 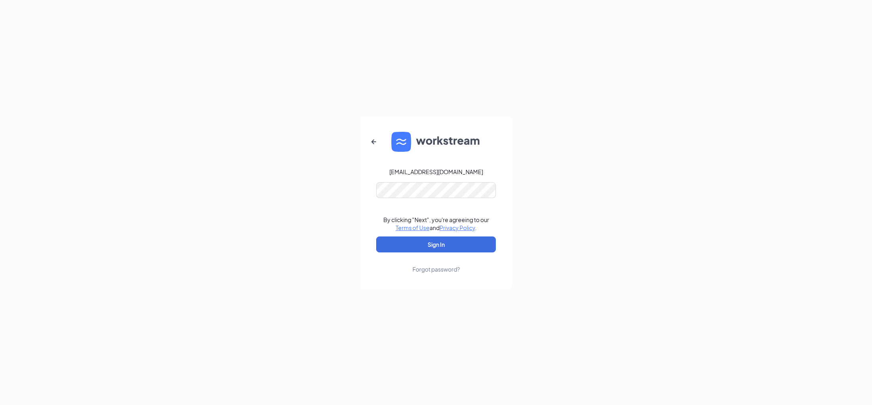 I want to click on a: Terms of Use, so click(x=413, y=227).